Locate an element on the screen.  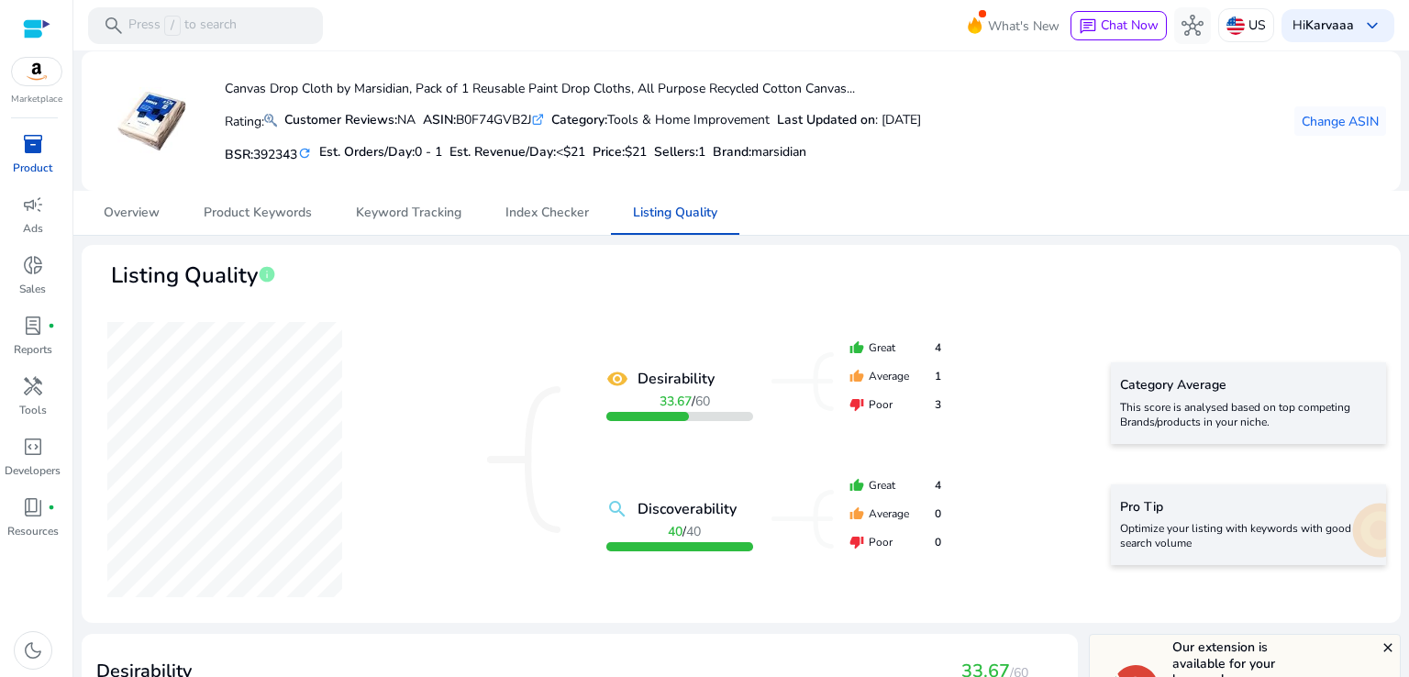
mat-icon: search is located at coordinates (618, 509).